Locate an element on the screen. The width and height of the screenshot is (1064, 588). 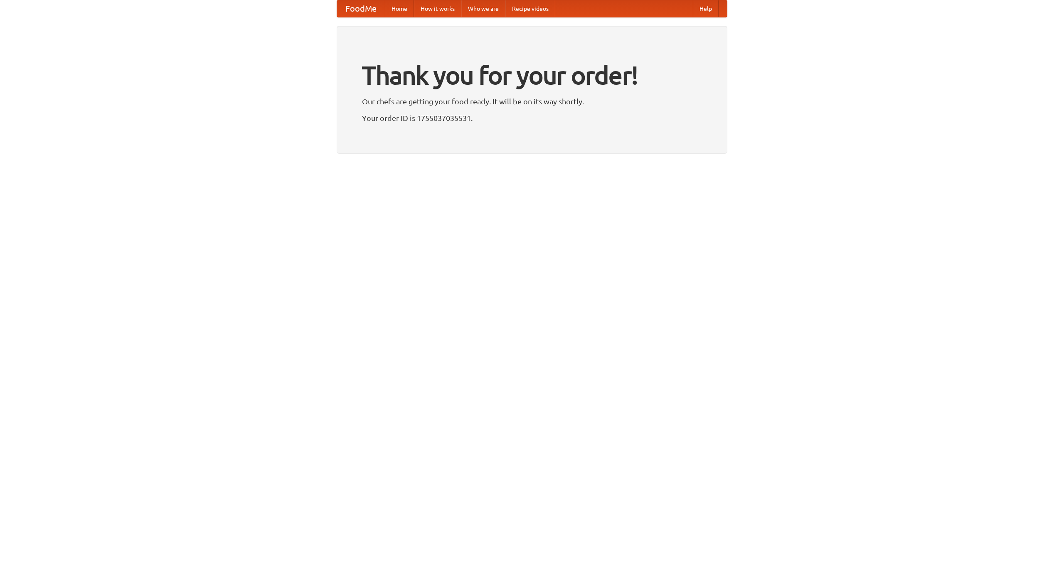
a: Who we are is located at coordinates (484, 9).